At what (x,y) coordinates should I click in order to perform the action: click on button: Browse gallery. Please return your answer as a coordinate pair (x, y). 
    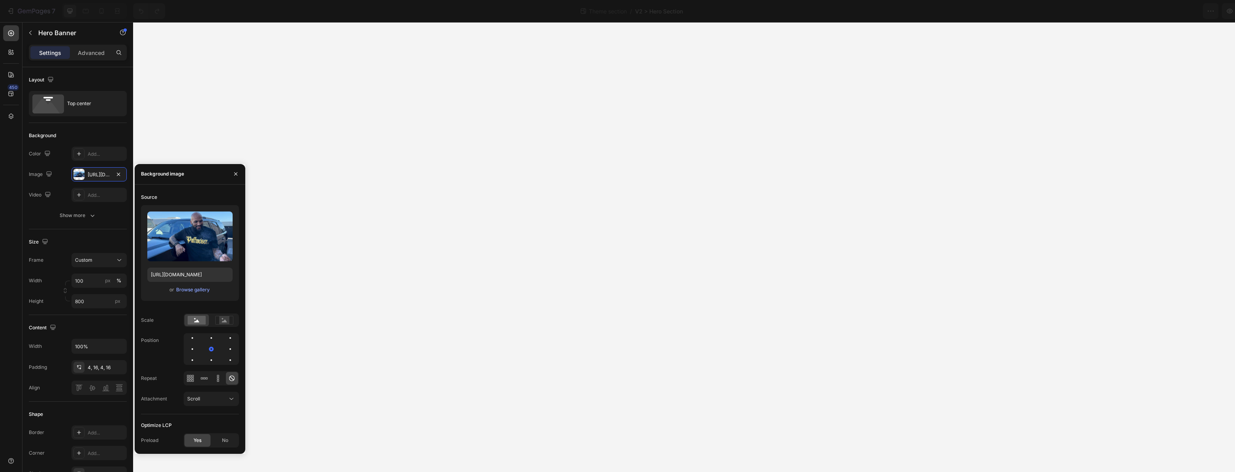
    Looking at the image, I should click on (193, 289).